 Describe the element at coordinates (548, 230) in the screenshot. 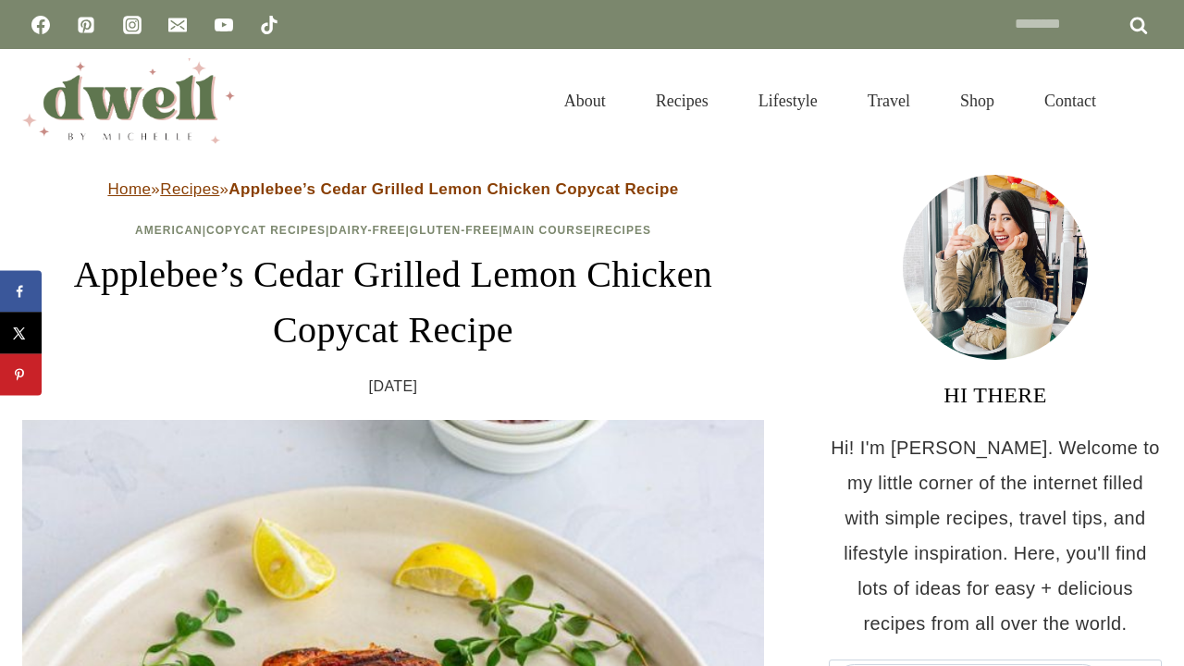

I see `a: Main Course` at that location.